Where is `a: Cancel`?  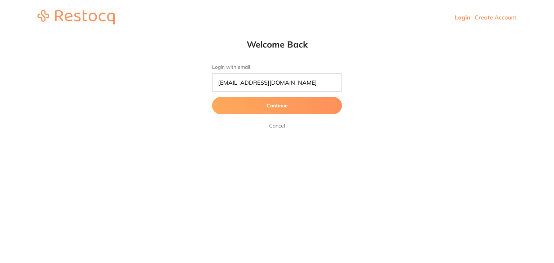 a: Cancel is located at coordinates (277, 126).